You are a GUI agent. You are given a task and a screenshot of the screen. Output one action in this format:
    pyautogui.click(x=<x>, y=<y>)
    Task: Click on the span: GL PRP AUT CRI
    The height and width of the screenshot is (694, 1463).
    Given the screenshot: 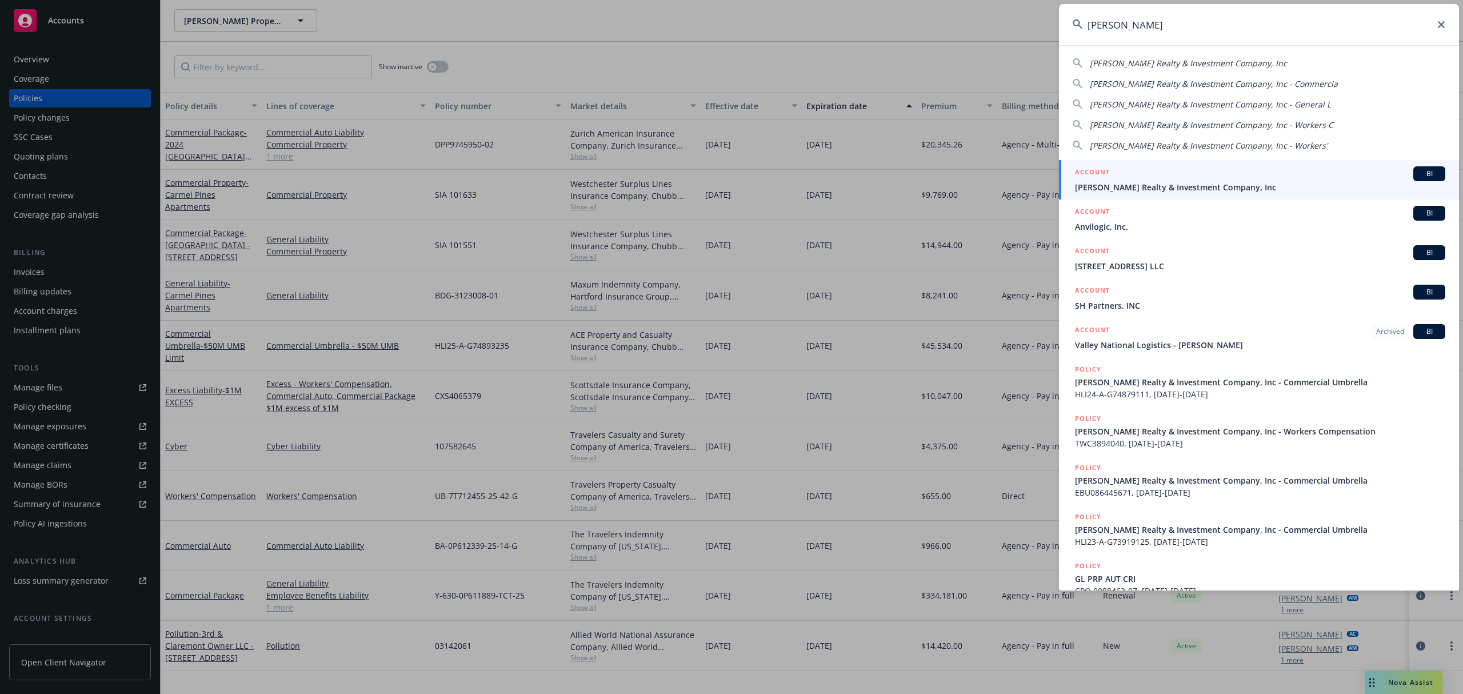 What is the action you would take?
    pyautogui.click(x=1260, y=578)
    